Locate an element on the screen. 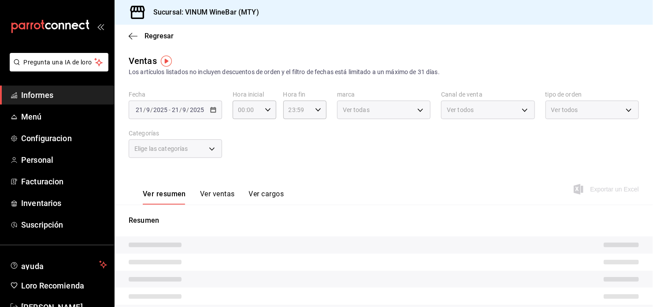  button: Tooltip marker is located at coordinates (166, 61).